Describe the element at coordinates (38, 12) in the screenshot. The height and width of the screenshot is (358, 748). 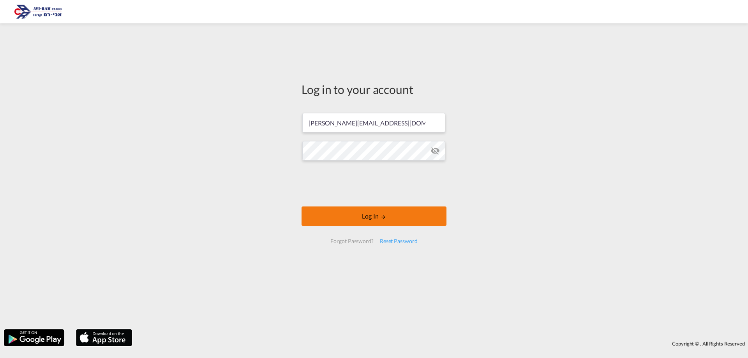
I see `img: 166978e0a5f911edb4280f3c7a976193.png` at that location.